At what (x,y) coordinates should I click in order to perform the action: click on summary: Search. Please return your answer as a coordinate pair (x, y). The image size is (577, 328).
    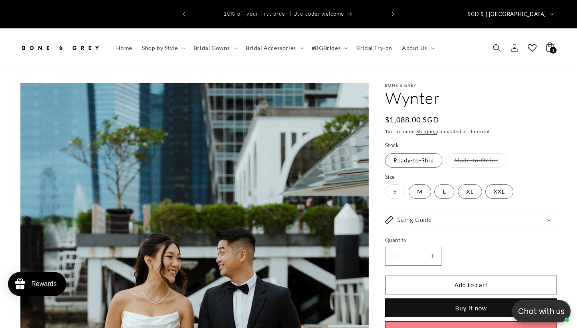
    Looking at the image, I should click on (497, 48).